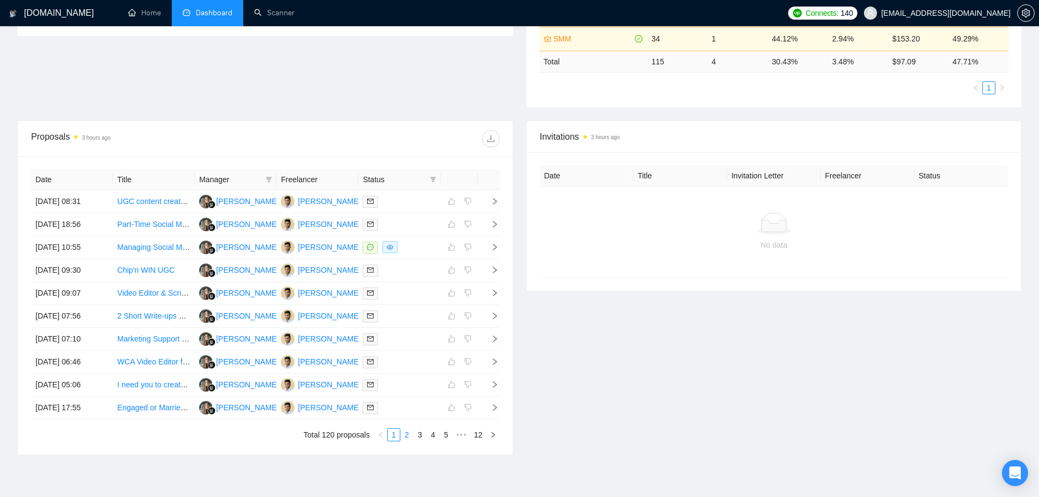 This screenshot has height=497, width=1039. What do you see at coordinates (148, 138) in the screenshot?
I see `div: Proposals` at bounding box center [148, 138].